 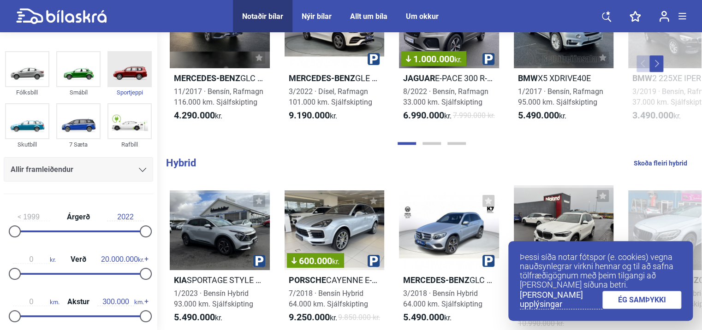 I want to click on a: Notaðir bílar, so click(x=262, y=16).